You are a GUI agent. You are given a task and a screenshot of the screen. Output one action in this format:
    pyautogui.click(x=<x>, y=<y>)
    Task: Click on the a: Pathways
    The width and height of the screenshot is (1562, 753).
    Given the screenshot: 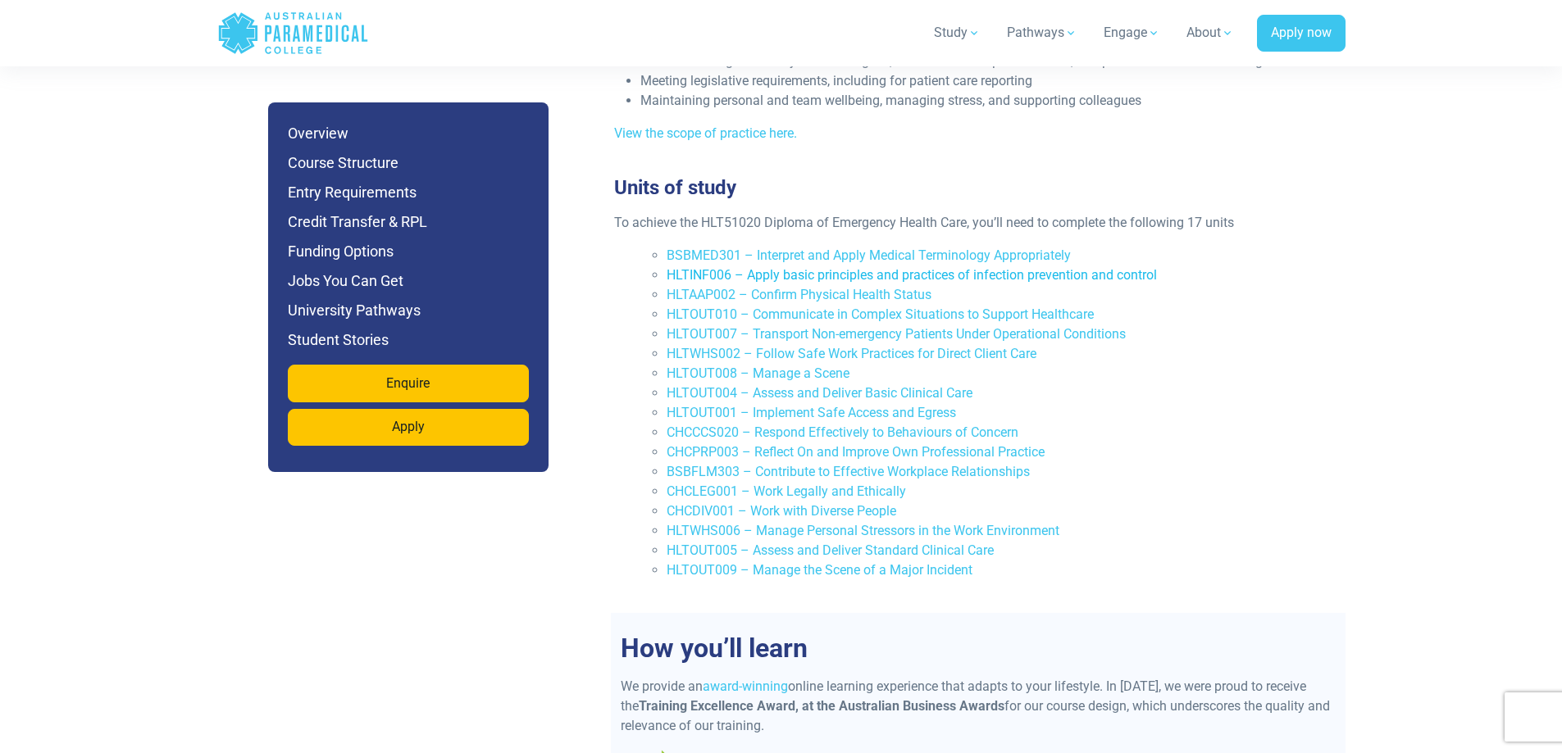 What is the action you would take?
    pyautogui.click(x=1042, y=33)
    